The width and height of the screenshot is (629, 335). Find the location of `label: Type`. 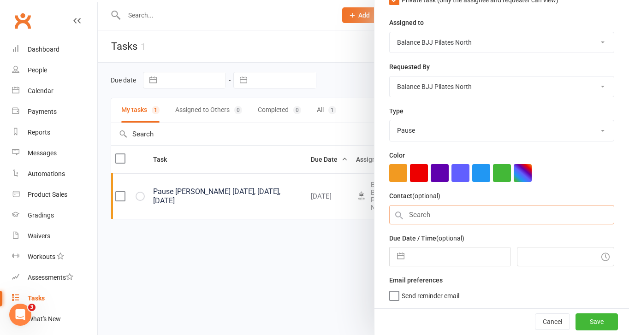

label: Type is located at coordinates (396, 111).